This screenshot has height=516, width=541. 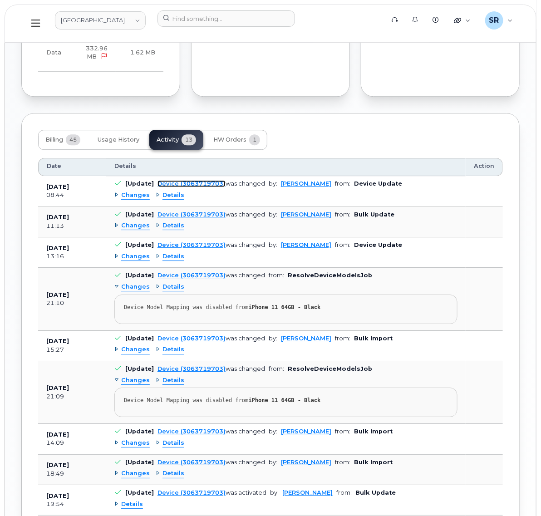 What do you see at coordinates (72, 504) in the screenshot?
I see `div: 19:54` at bounding box center [72, 504].